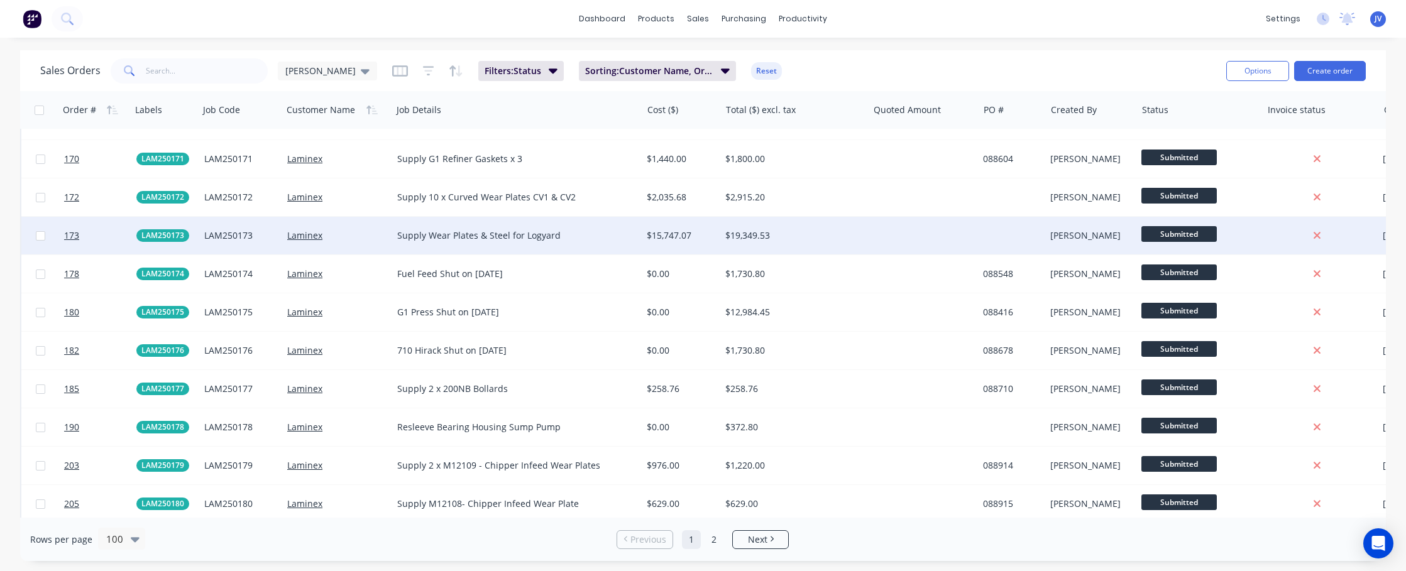 The image size is (1406, 571). I want to click on span: Previous, so click(648, 540).